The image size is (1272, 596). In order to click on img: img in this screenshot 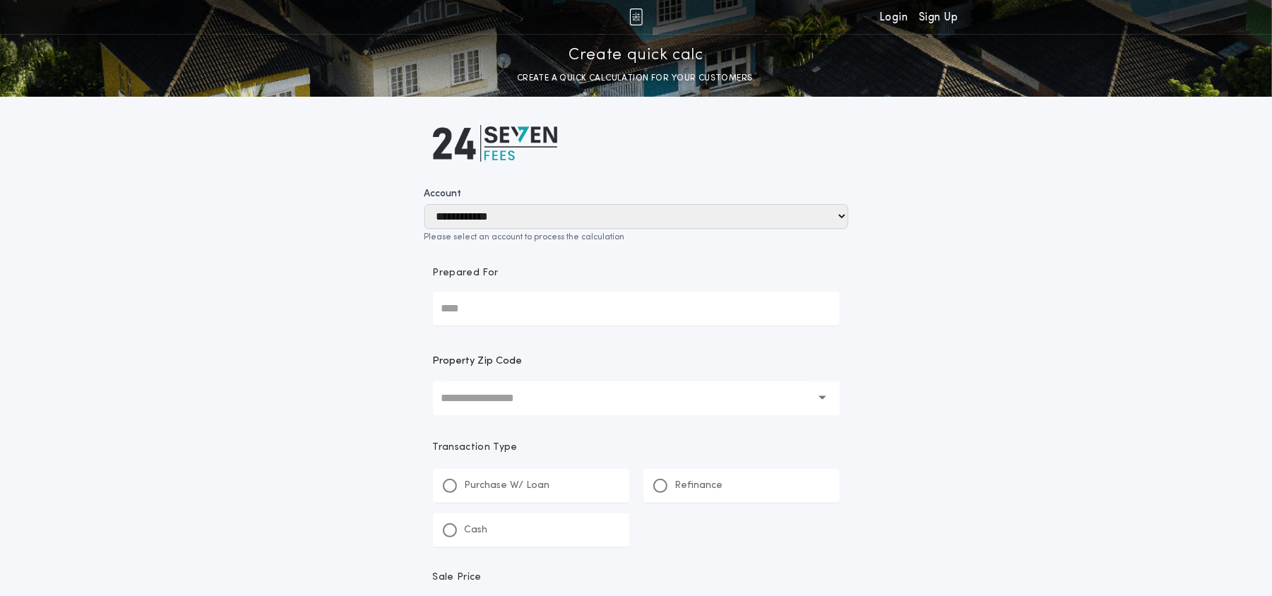, I will do `click(636, 17)`.